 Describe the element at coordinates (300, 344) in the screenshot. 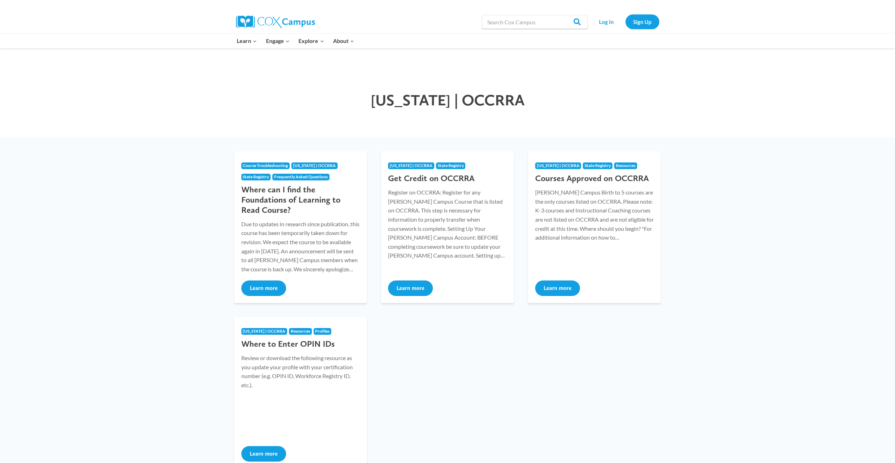

I see `h3: Where to Enter OPIN IDs` at that location.